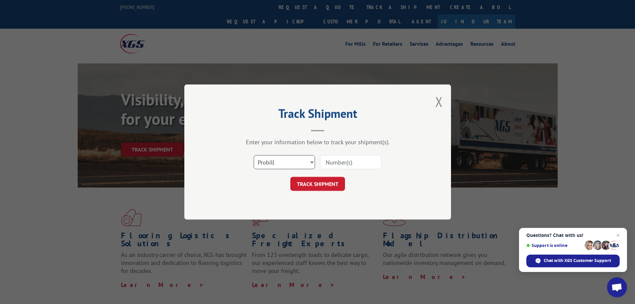 This screenshot has height=304, width=635. Describe the element at coordinates (578, 261) in the screenshot. I see `span: Chat with XGS Customer Support` at that location.